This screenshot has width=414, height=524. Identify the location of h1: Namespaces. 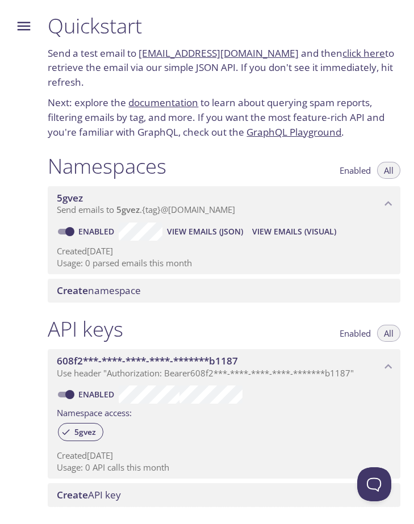
(107, 166).